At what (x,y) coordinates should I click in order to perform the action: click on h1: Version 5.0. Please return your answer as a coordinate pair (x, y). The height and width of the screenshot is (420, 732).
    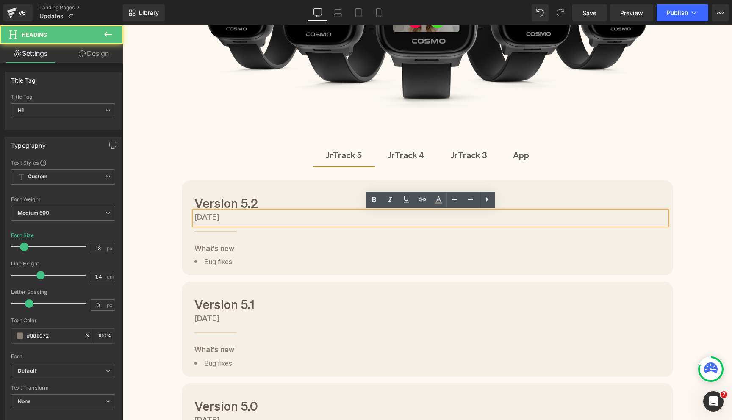
    Looking at the image, I should click on (308, 380).